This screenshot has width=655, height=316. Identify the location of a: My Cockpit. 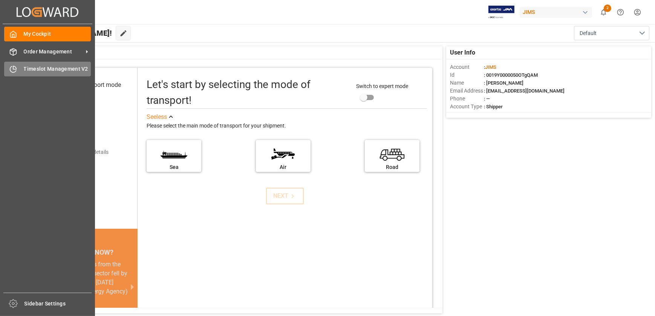
(47, 34).